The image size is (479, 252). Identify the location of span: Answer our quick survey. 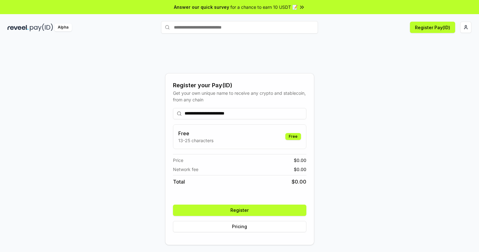
(202, 7).